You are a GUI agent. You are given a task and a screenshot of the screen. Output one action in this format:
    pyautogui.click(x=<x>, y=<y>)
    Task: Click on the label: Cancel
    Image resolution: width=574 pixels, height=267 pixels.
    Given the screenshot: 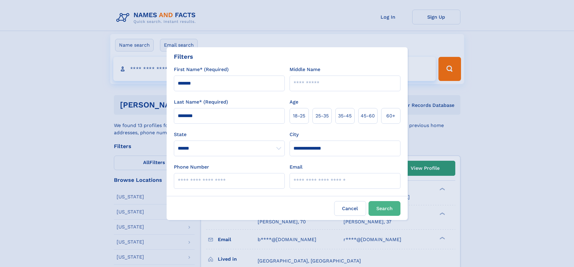 What is the action you would take?
    pyautogui.click(x=350, y=208)
    